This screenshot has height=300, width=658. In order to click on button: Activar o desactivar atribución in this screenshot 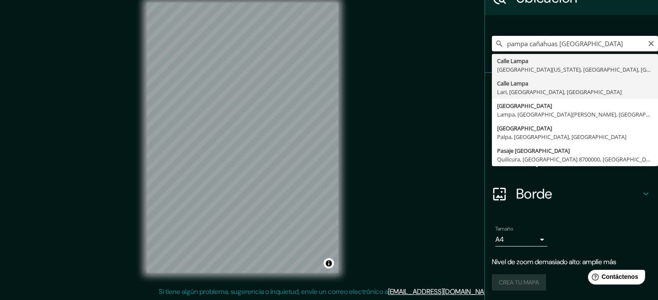, I will do `click(329, 264)`.